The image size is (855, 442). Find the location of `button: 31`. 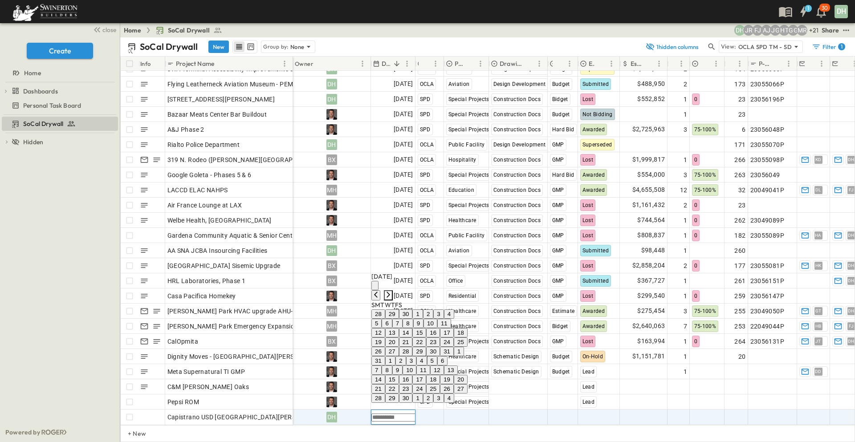

button: 31 is located at coordinates (447, 351).